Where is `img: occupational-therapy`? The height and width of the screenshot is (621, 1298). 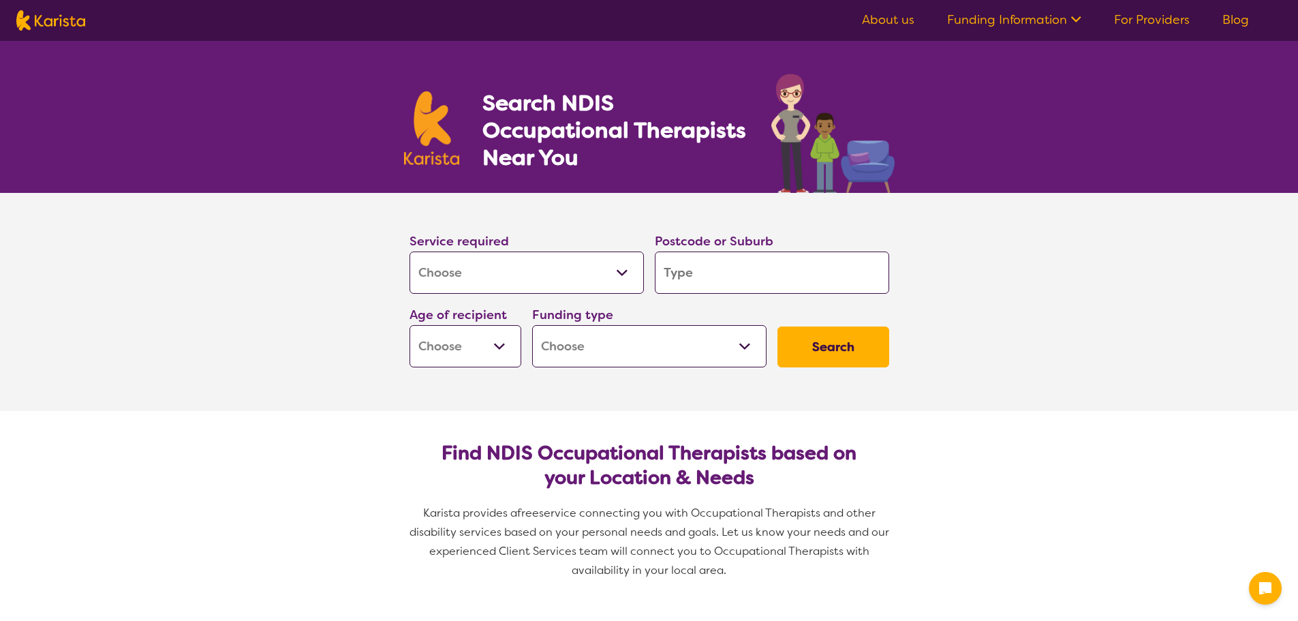
img: occupational-therapy is located at coordinates (833, 133).